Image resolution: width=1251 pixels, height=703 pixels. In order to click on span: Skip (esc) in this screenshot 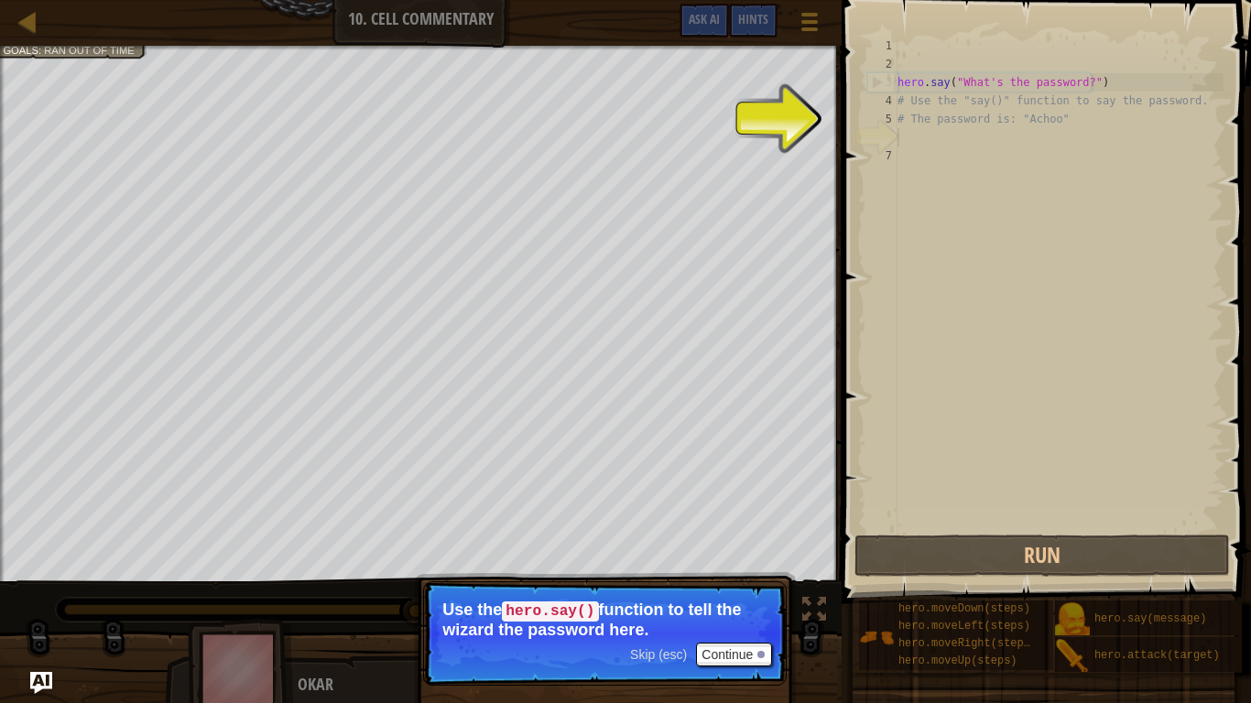, I will do `click(658, 655)`.